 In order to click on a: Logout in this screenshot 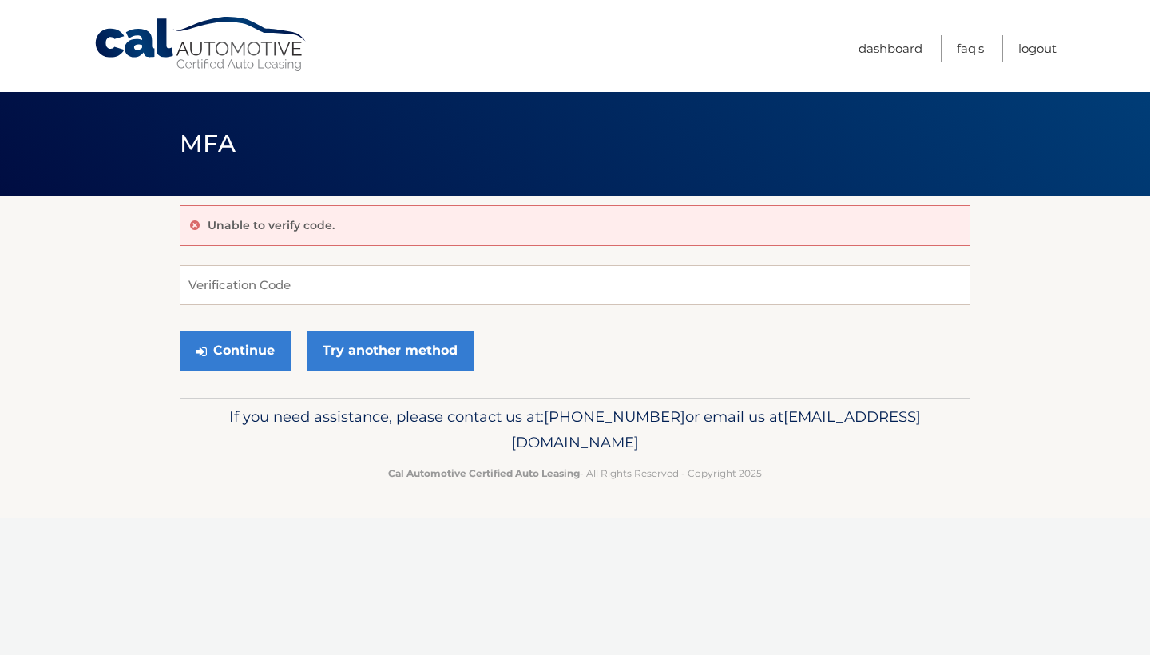, I will do `click(1038, 48)`.